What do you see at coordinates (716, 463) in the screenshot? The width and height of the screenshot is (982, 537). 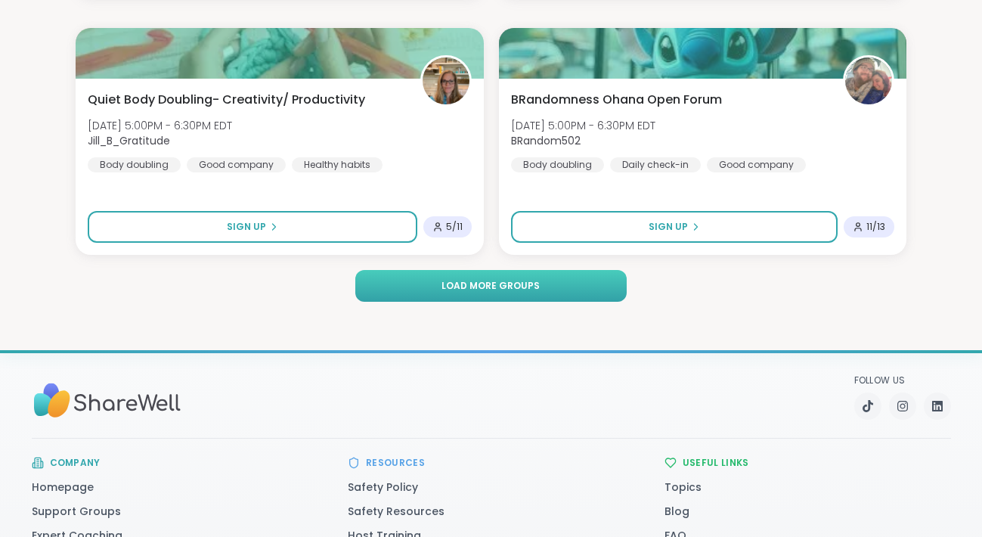 I see `h3: Useful Links` at bounding box center [716, 463].